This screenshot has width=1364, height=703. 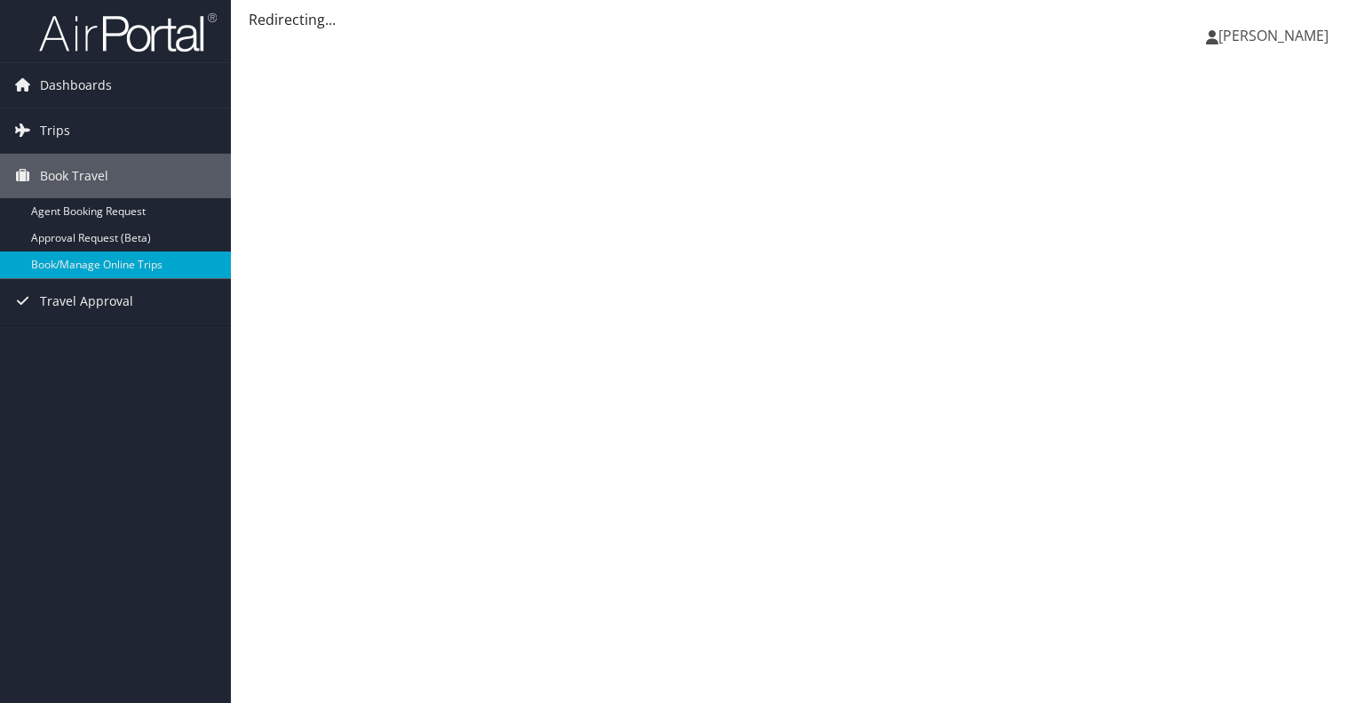 I want to click on span: Dashboards, so click(x=75, y=85).